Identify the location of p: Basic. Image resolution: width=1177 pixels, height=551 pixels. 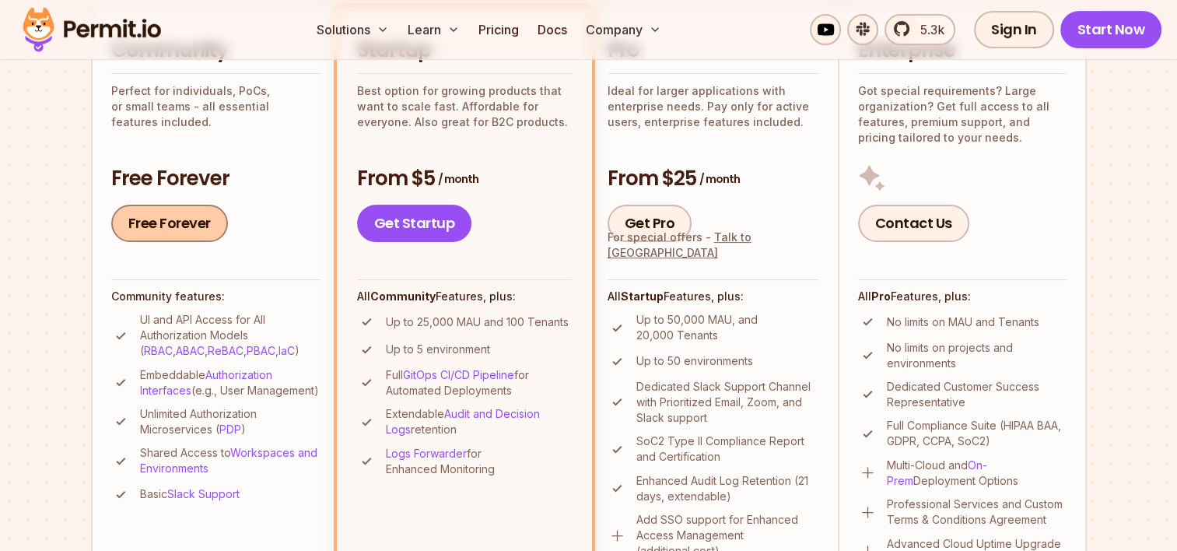
(190, 494).